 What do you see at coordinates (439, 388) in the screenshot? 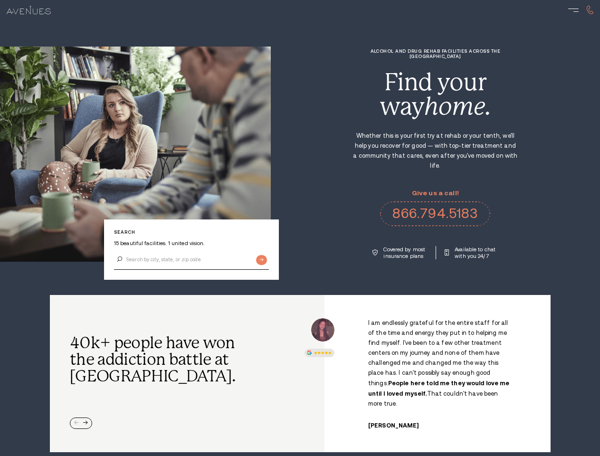
I see `strong: People here told me they would love me until I loved myself.` at bounding box center [439, 388].